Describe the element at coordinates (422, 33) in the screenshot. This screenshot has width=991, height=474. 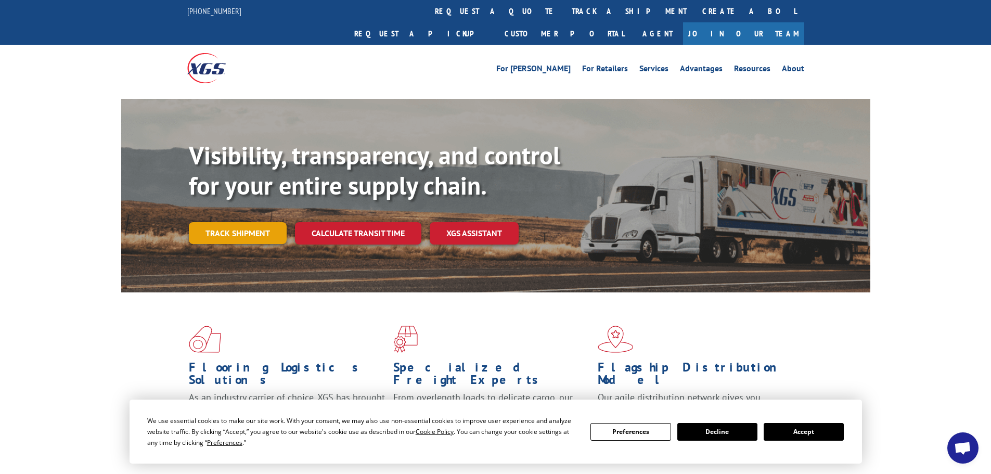
I see `a: Request a pickup` at that location.